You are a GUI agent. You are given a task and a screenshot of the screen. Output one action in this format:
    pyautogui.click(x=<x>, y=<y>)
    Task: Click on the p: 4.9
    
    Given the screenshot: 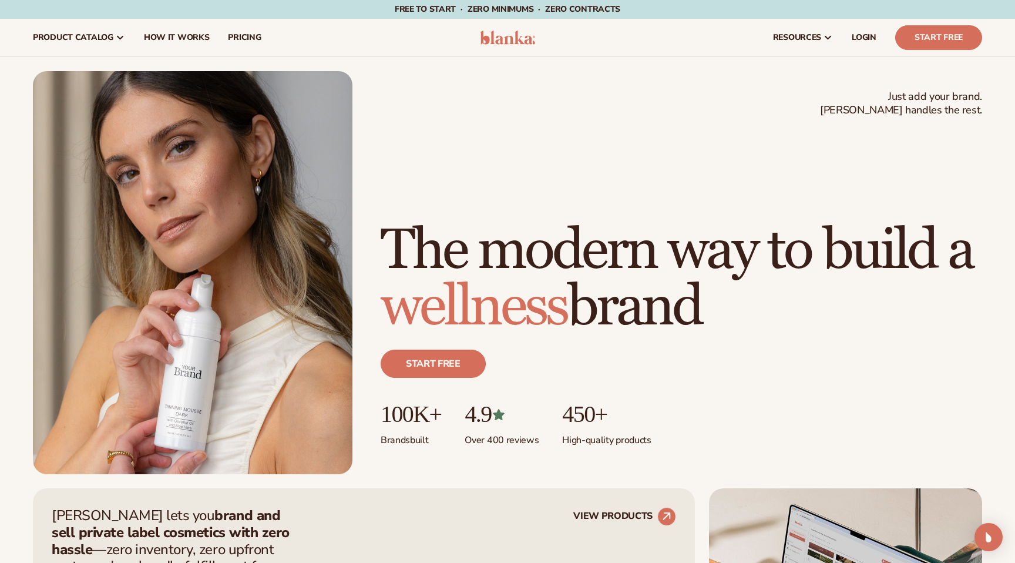 What is the action you would take?
    pyautogui.click(x=501, y=414)
    